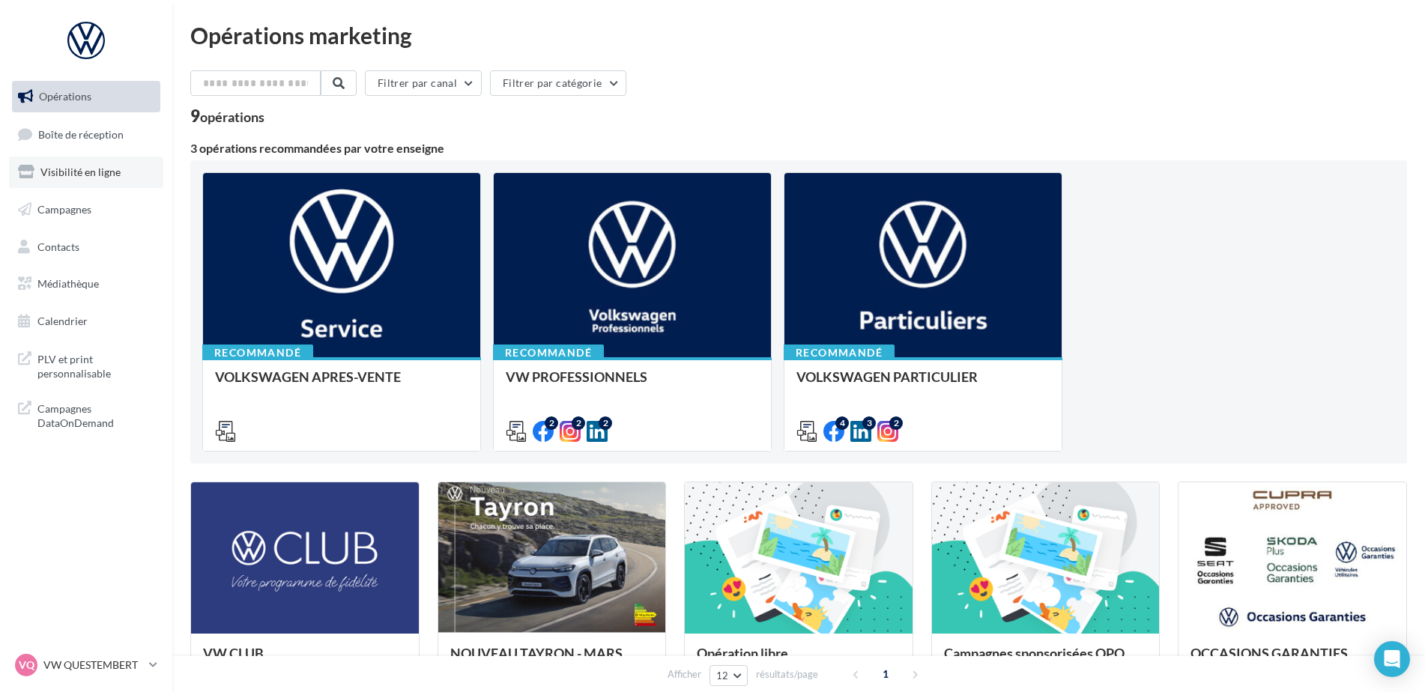  Describe the element at coordinates (743, 653) in the screenshot. I see `span: Opération libre` at that location.